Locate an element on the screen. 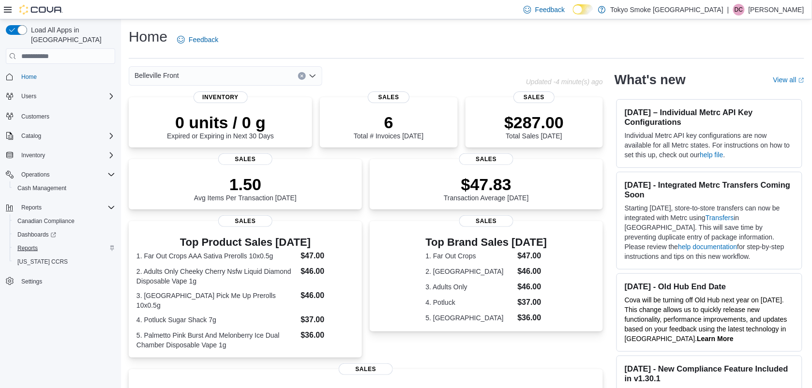 This screenshot has height=388, width=812. p: Updated -4 minute(s) ago is located at coordinates (564, 82).